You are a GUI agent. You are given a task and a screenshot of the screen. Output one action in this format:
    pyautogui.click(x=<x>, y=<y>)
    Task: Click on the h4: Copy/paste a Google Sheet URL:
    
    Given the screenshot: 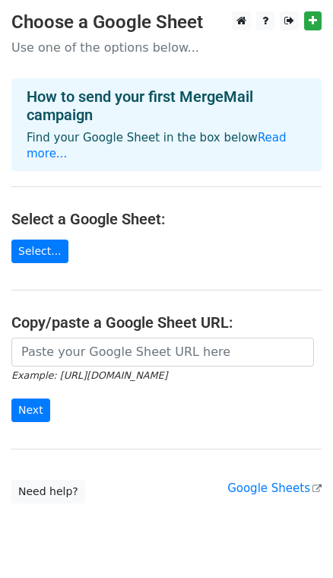 What is the action you would take?
    pyautogui.click(x=167, y=323)
    